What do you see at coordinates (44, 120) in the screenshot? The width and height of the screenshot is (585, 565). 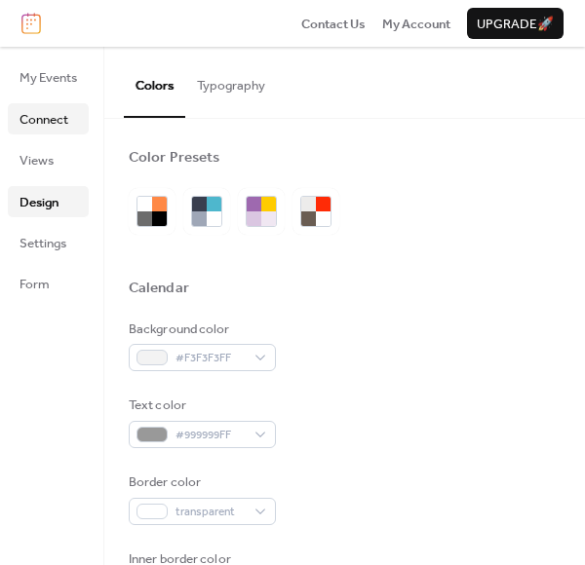 I see `span: Connect` at bounding box center [44, 120].